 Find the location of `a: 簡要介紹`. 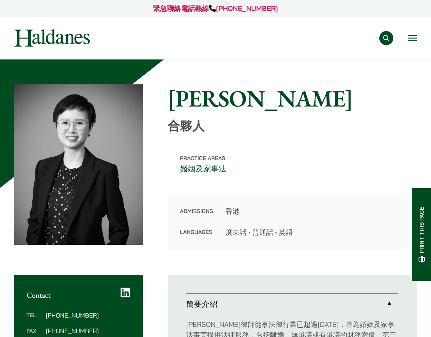

a: 簡要介紹 is located at coordinates (292, 304).